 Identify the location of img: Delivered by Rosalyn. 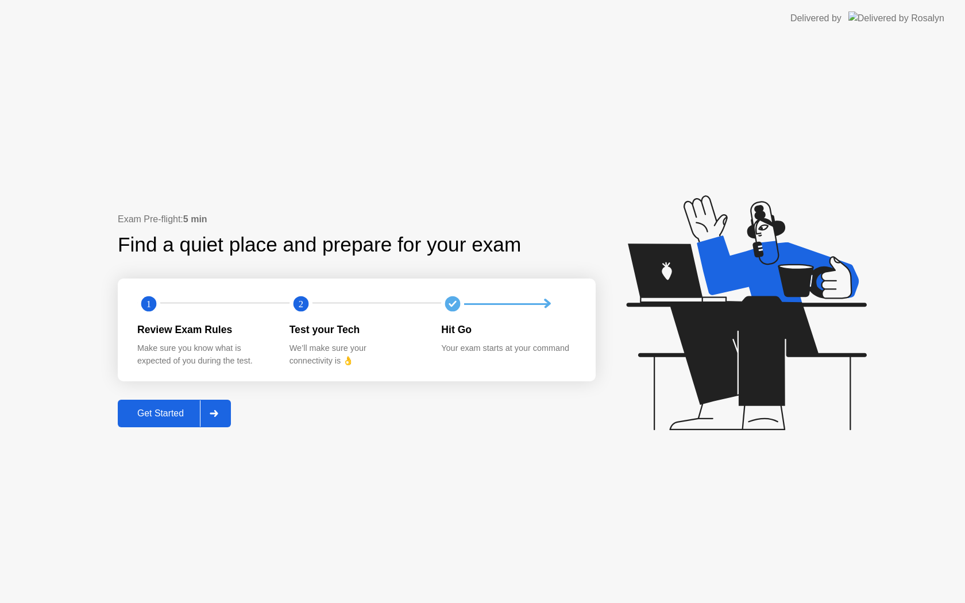
(896, 18).